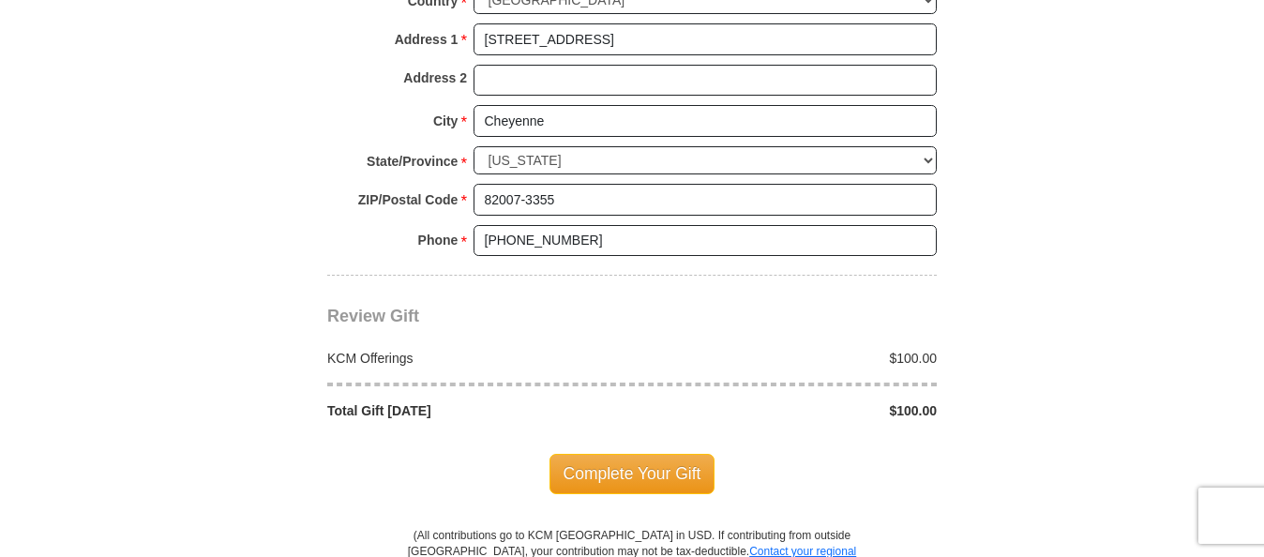 The height and width of the screenshot is (557, 1264). What do you see at coordinates (373, 316) in the screenshot?
I see `span: Review Gift` at bounding box center [373, 316].